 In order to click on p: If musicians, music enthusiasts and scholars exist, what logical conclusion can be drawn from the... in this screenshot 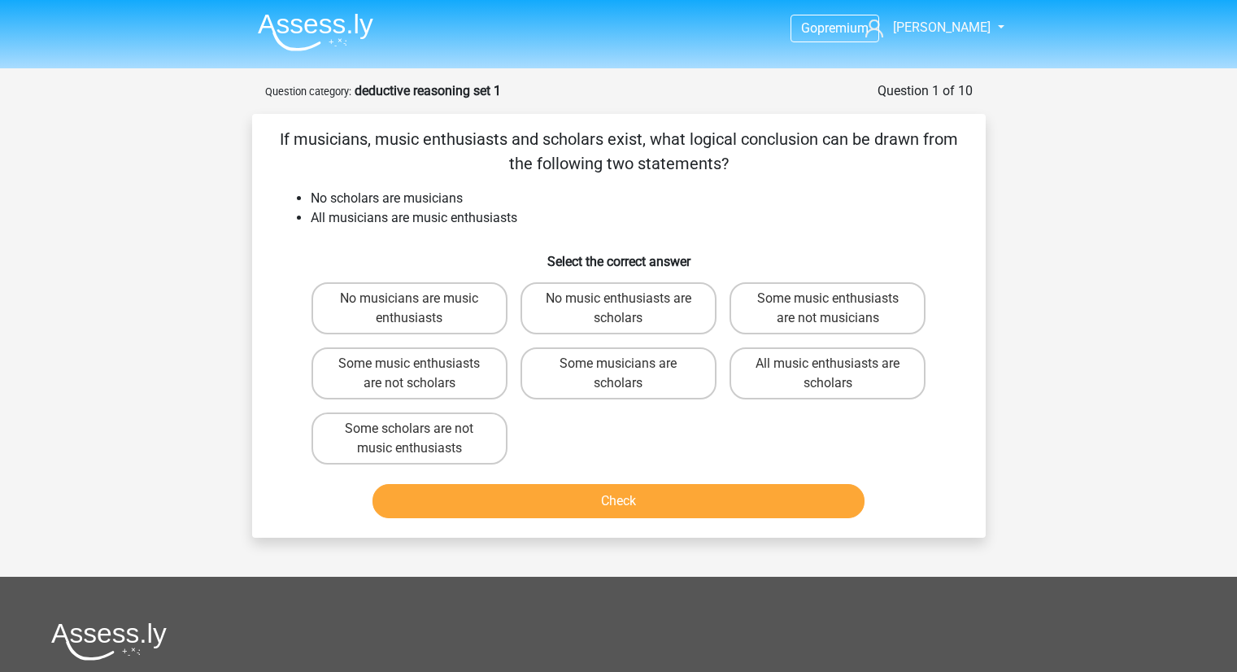, I will do `click(619, 151)`.